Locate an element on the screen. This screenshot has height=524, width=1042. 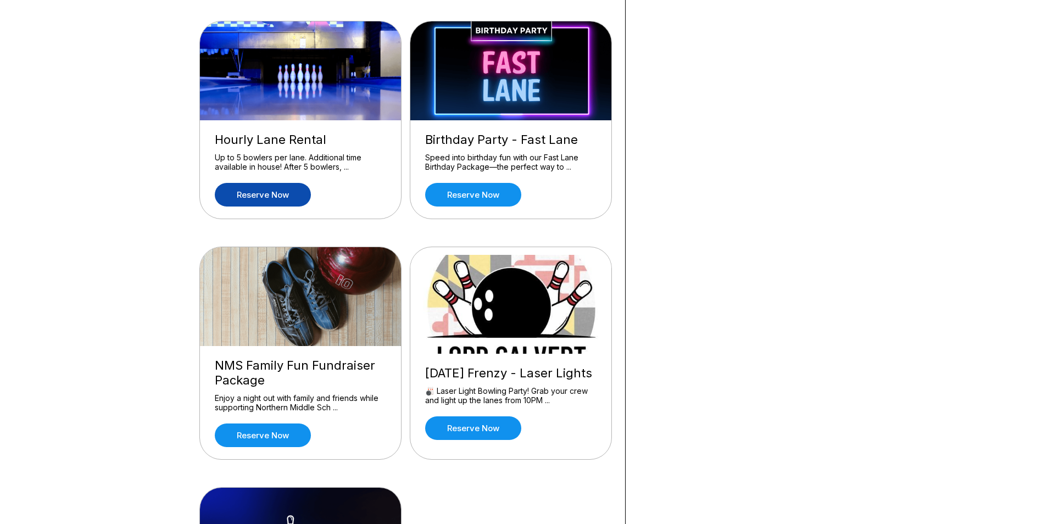
div: NMS Family Fun Fundraiser Package is located at coordinates (301, 373).